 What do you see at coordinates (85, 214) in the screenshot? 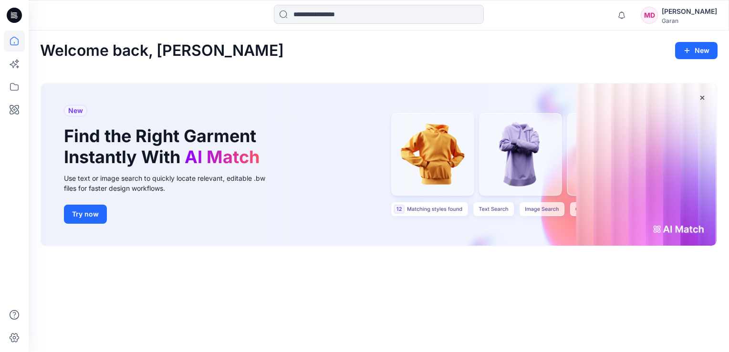
I see `a: Try now` at bounding box center [85, 214].